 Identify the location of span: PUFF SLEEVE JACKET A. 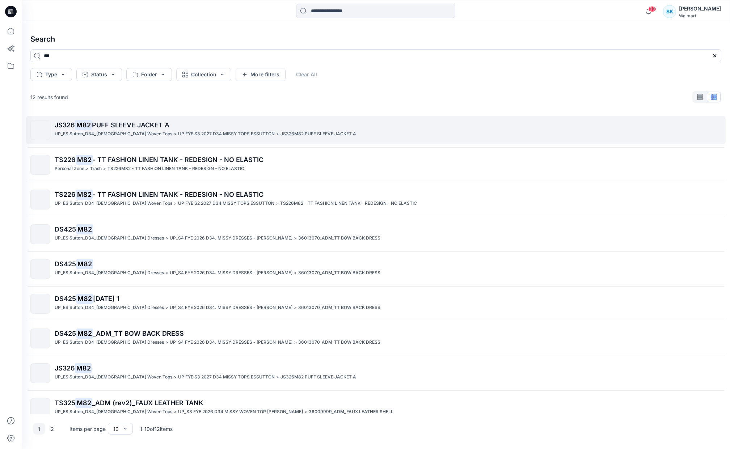
(131, 125).